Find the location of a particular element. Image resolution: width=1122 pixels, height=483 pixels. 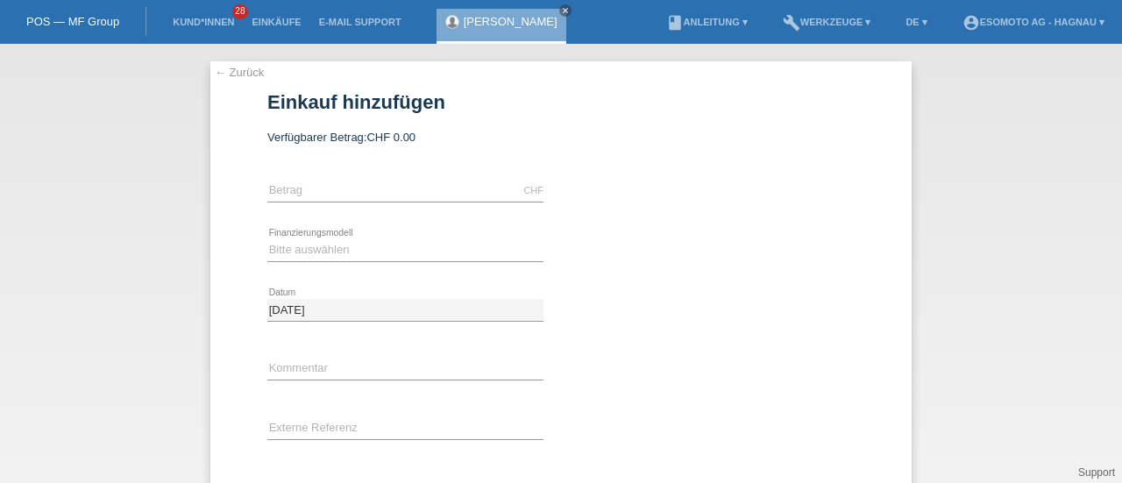

a: bookAnleitung ▾ is located at coordinates (706, 22).